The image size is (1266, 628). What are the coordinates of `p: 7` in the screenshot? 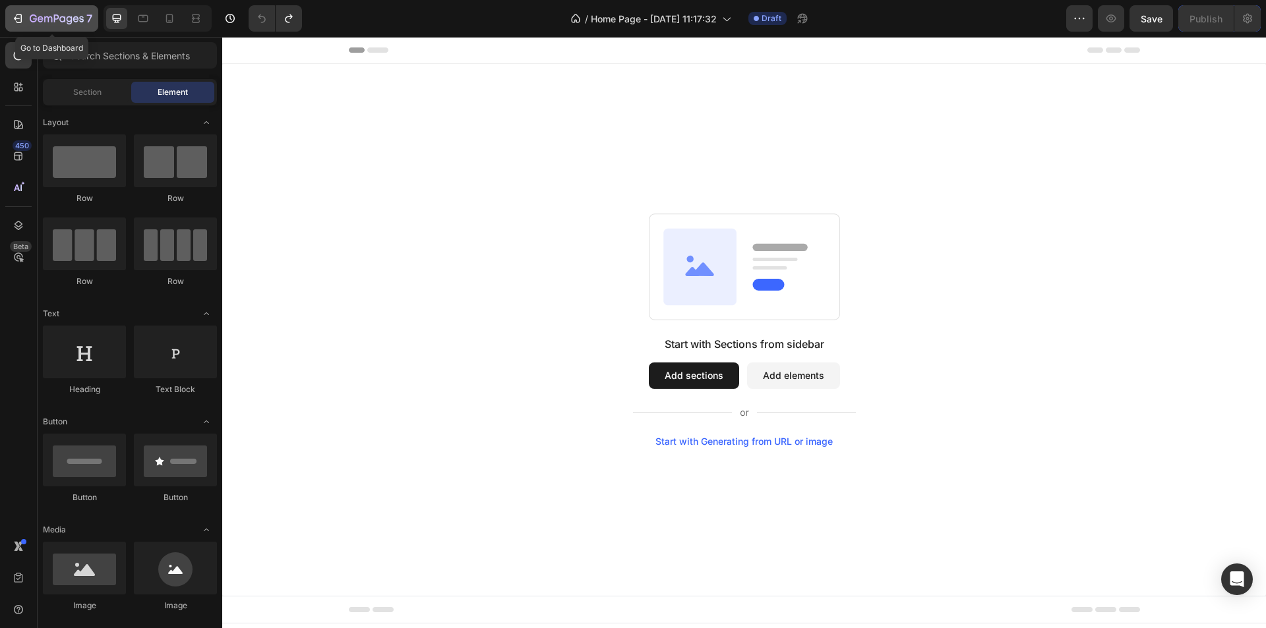 It's located at (89, 18).